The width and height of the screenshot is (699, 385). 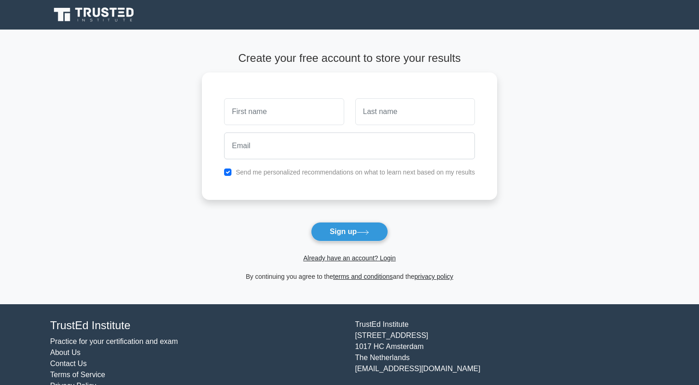 I want to click on label: Send me personalized recommendations on what to learn next based on my results, so click(x=355, y=172).